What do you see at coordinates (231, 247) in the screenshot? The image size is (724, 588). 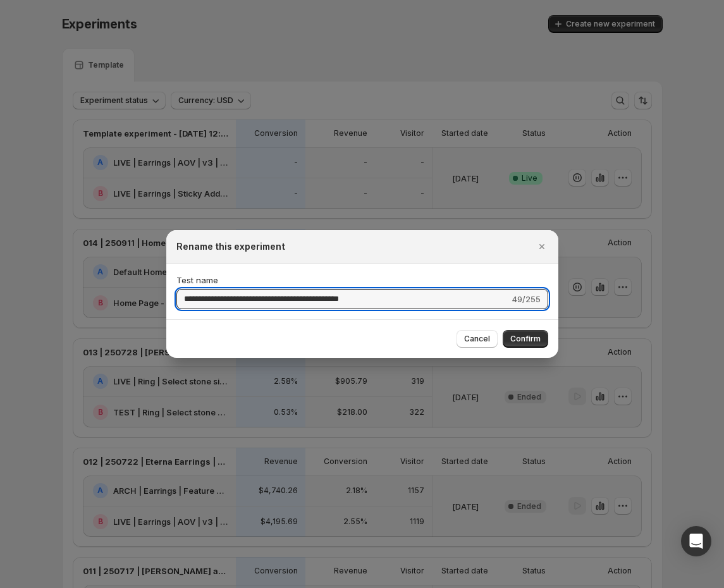 I see `h2: Rename this experiment` at bounding box center [231, 247].